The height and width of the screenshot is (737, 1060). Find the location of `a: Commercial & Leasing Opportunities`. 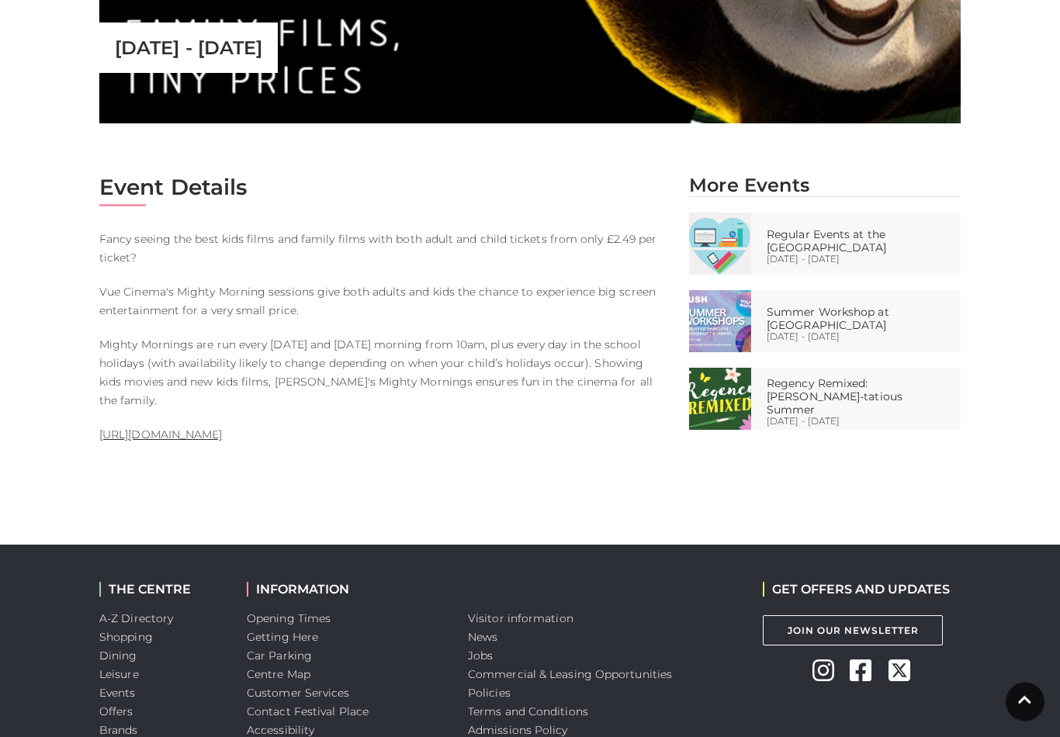

a: Commercial & Leasing Opportunities is located at coordinates (570, 675).